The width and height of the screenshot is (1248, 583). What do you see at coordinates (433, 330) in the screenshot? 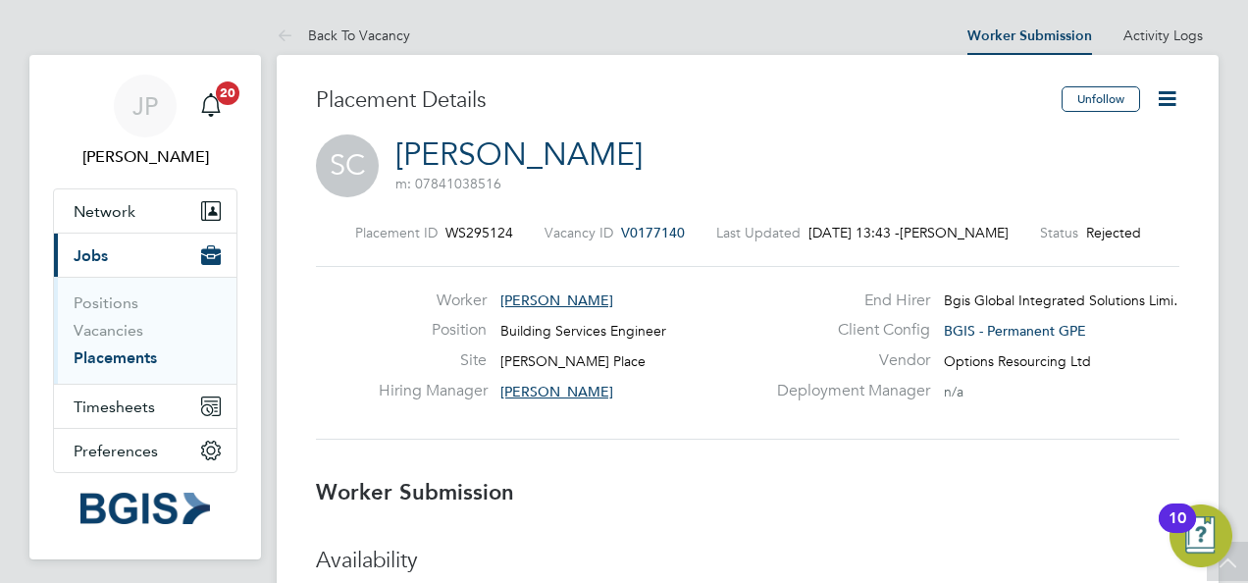
I see `label: Position` at bounding box center [433, 330].